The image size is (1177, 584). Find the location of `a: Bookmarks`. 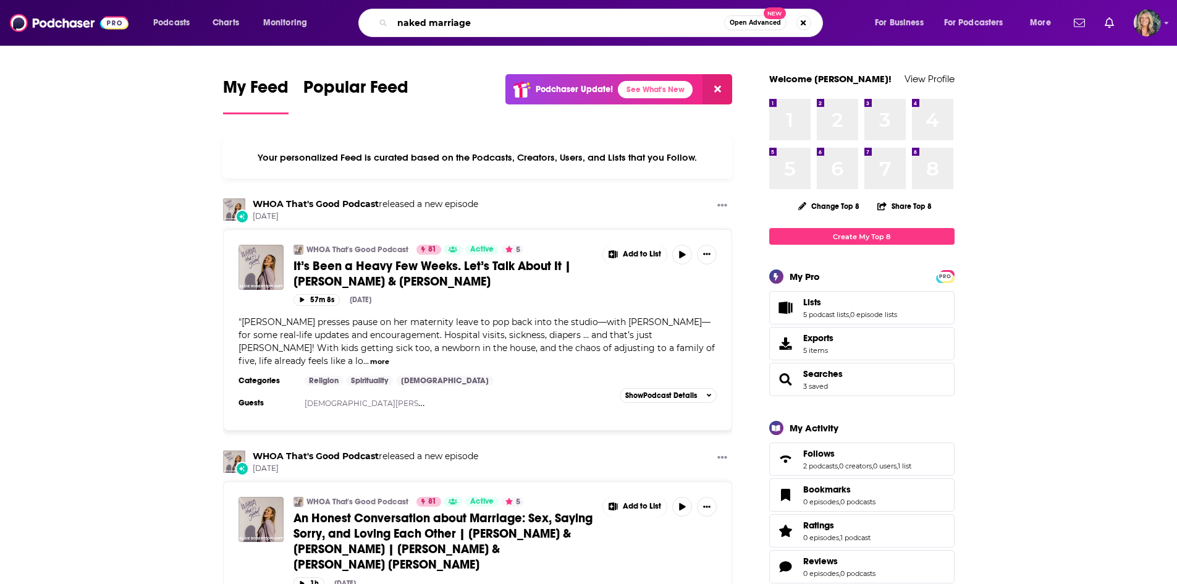

a: Bookmarks is located at coordinates (839, 489).